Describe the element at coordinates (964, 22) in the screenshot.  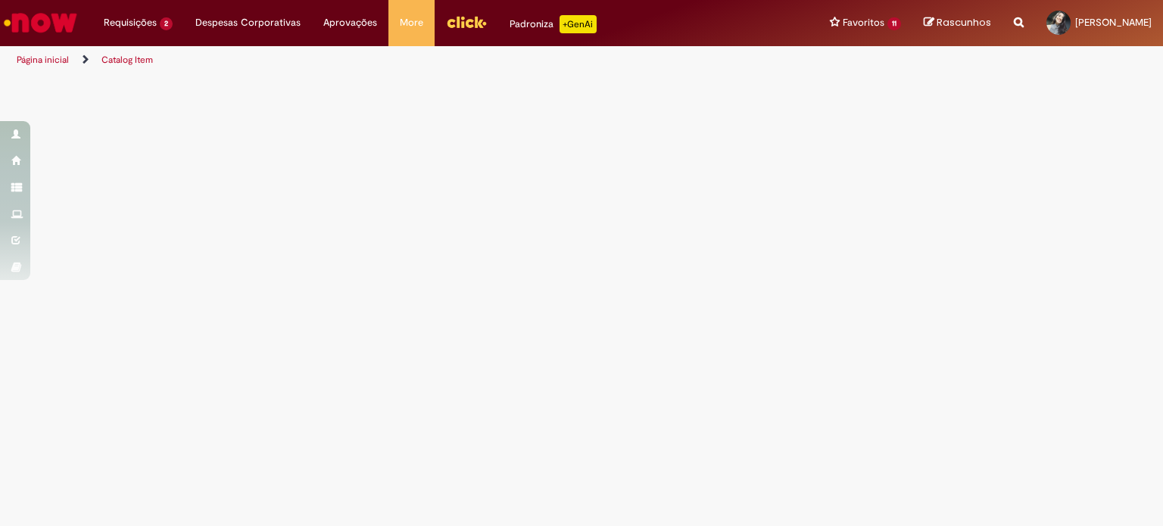
I see `span: Rascunhos` at that location.